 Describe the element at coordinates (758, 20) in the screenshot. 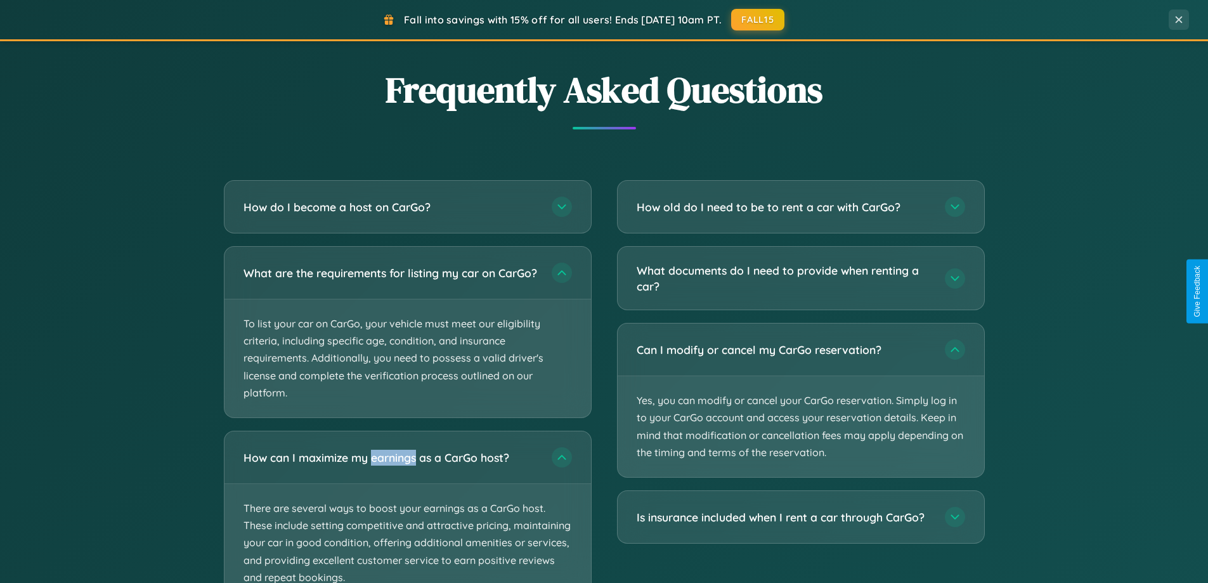

I see `button: FALL15` at that location.